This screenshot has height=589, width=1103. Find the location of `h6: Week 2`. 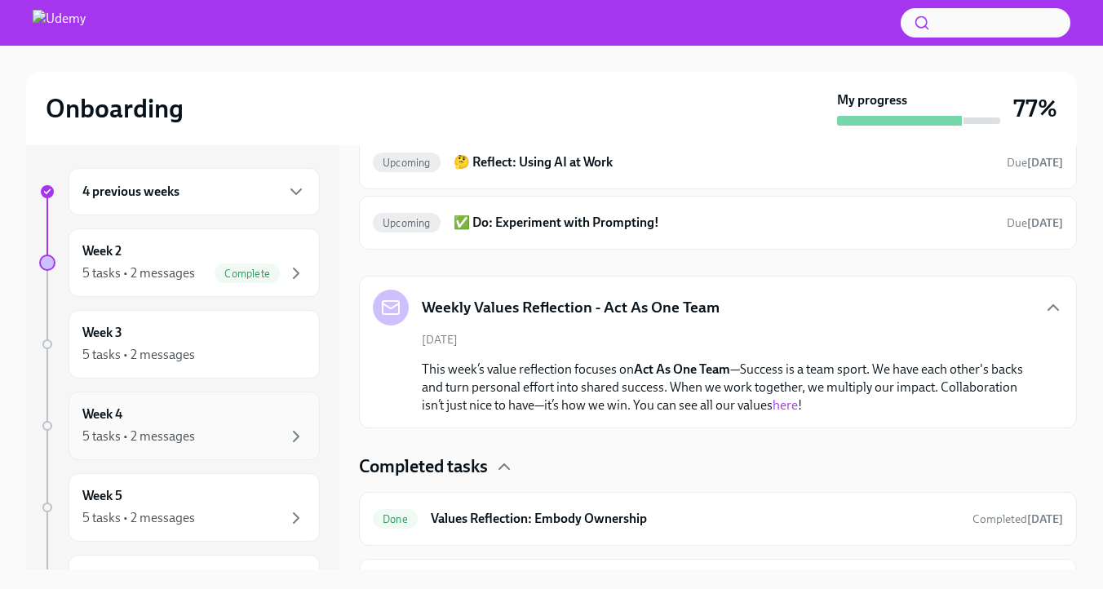

h6: Week 2 is located at coordinates (102, 251).